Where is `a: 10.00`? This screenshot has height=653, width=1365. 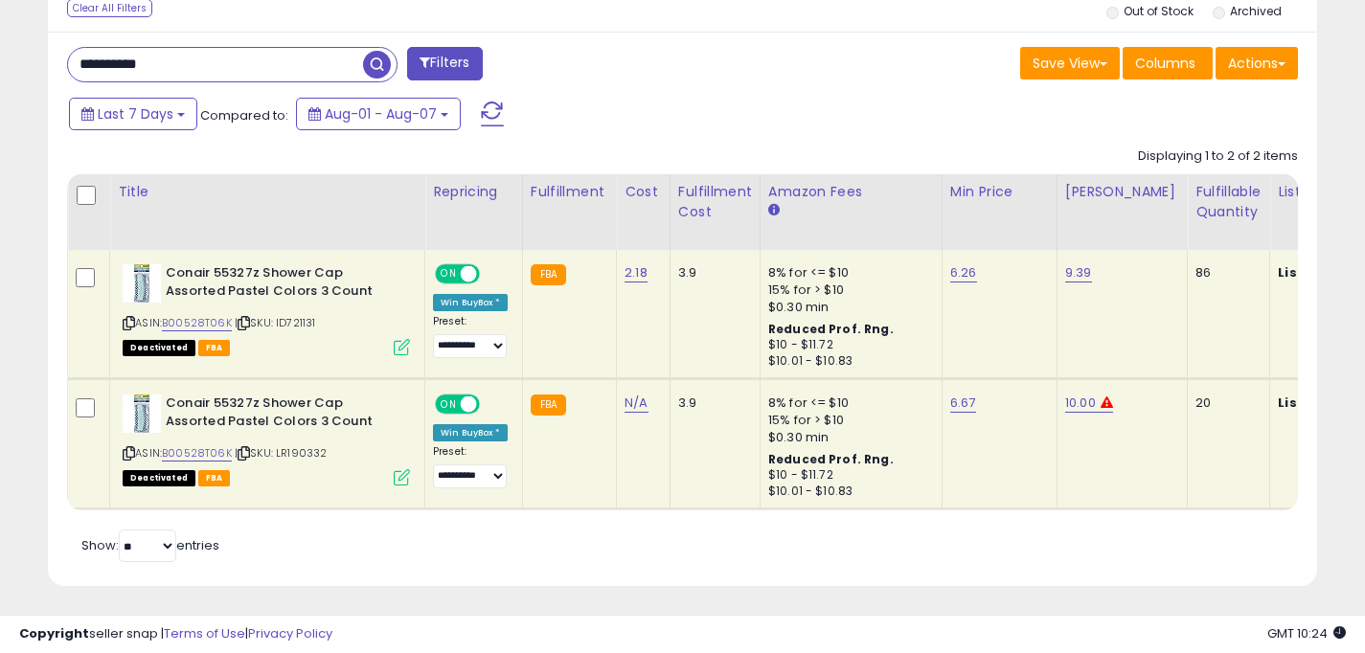
a: 10.00 is located at coordinates (1080, 403).